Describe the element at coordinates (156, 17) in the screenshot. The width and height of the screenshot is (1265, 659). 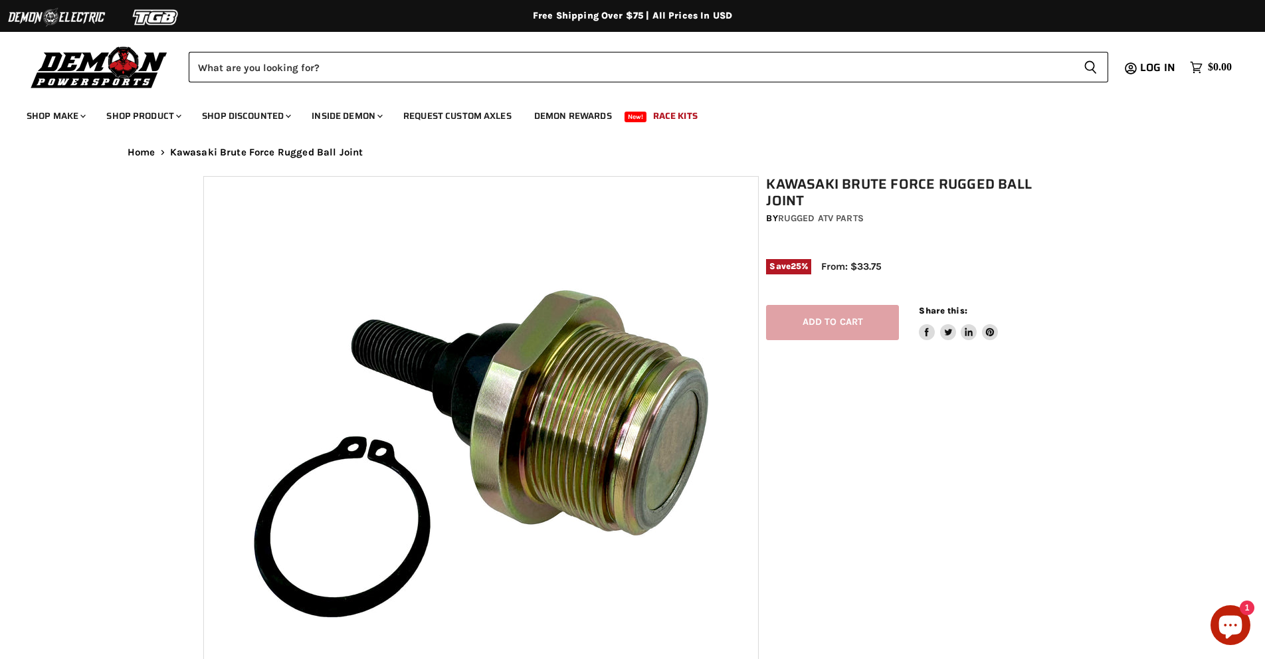
I see `img: TGB Logo 2` at that location.